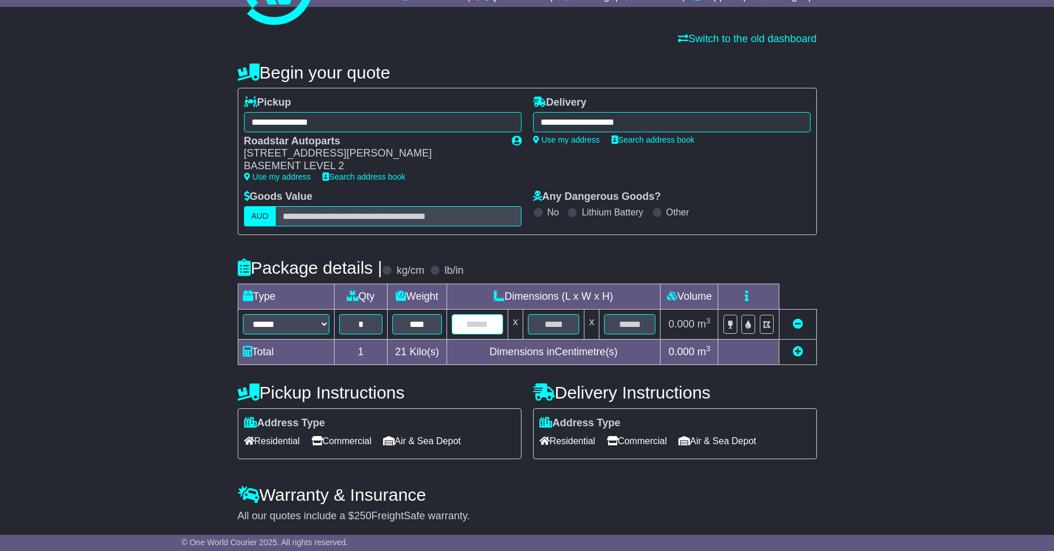 Image resolution: width=1054 pixels, height=551 pixels. I want to click on td: Total, so click(286, 351).